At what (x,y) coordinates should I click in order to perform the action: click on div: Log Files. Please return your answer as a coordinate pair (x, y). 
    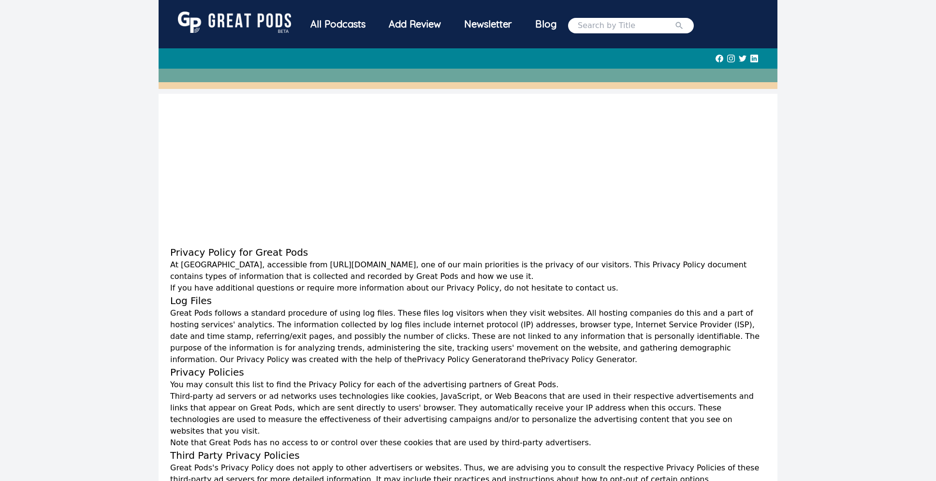
    Looking at the image, I should click on (468, 301).